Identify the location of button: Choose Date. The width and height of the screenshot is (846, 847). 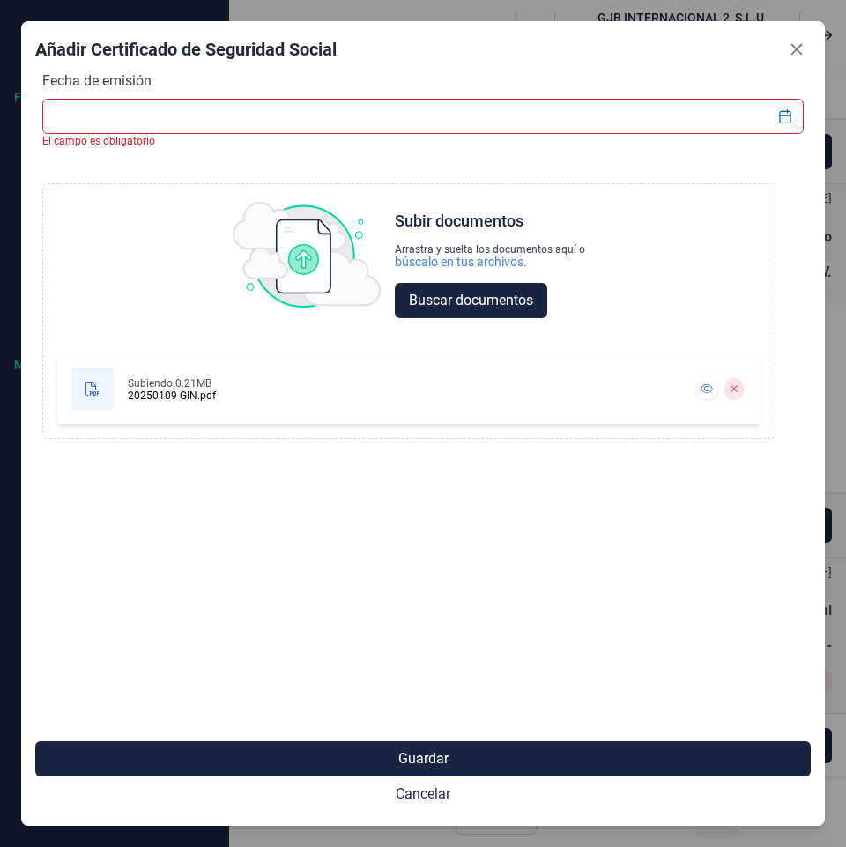
(785, 116).